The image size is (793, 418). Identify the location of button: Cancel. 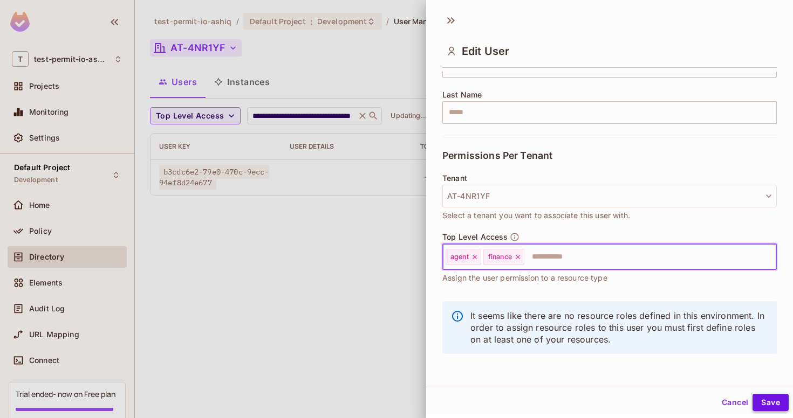
(734, 403).